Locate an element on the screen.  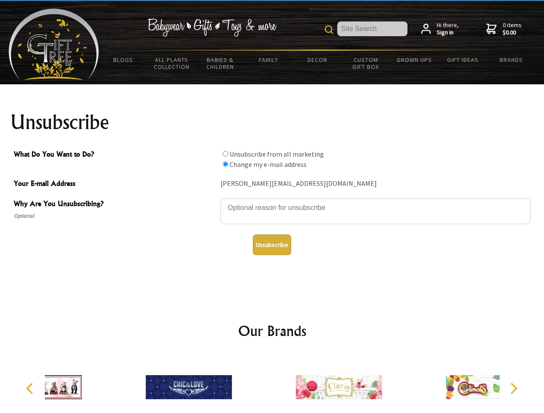
a: Gift Ideas is located at coordinates (462, 60).